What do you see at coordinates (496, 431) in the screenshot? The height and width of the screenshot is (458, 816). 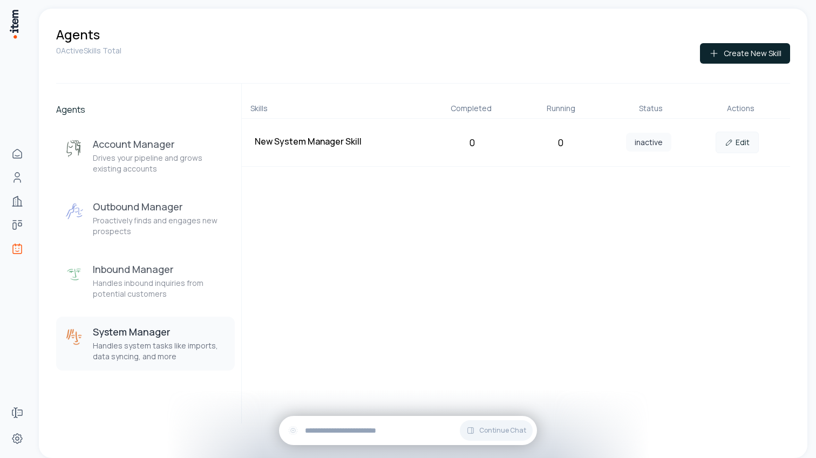 I see `button: Continue Chat` at bounding box center [496, 431].